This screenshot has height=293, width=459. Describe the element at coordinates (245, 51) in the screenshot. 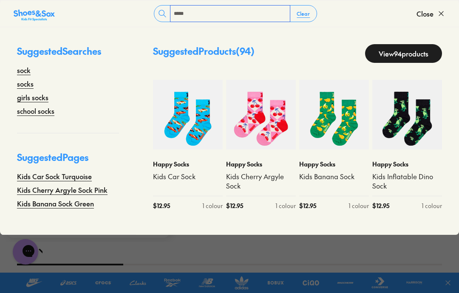

I see `span: ( 94 )` at that location.